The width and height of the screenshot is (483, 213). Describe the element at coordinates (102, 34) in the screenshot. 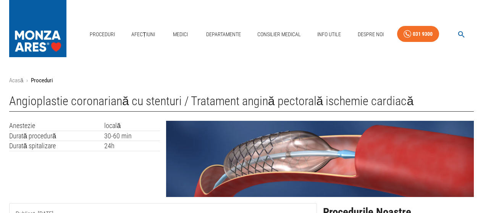

I see `a: Proceduri` at that location.